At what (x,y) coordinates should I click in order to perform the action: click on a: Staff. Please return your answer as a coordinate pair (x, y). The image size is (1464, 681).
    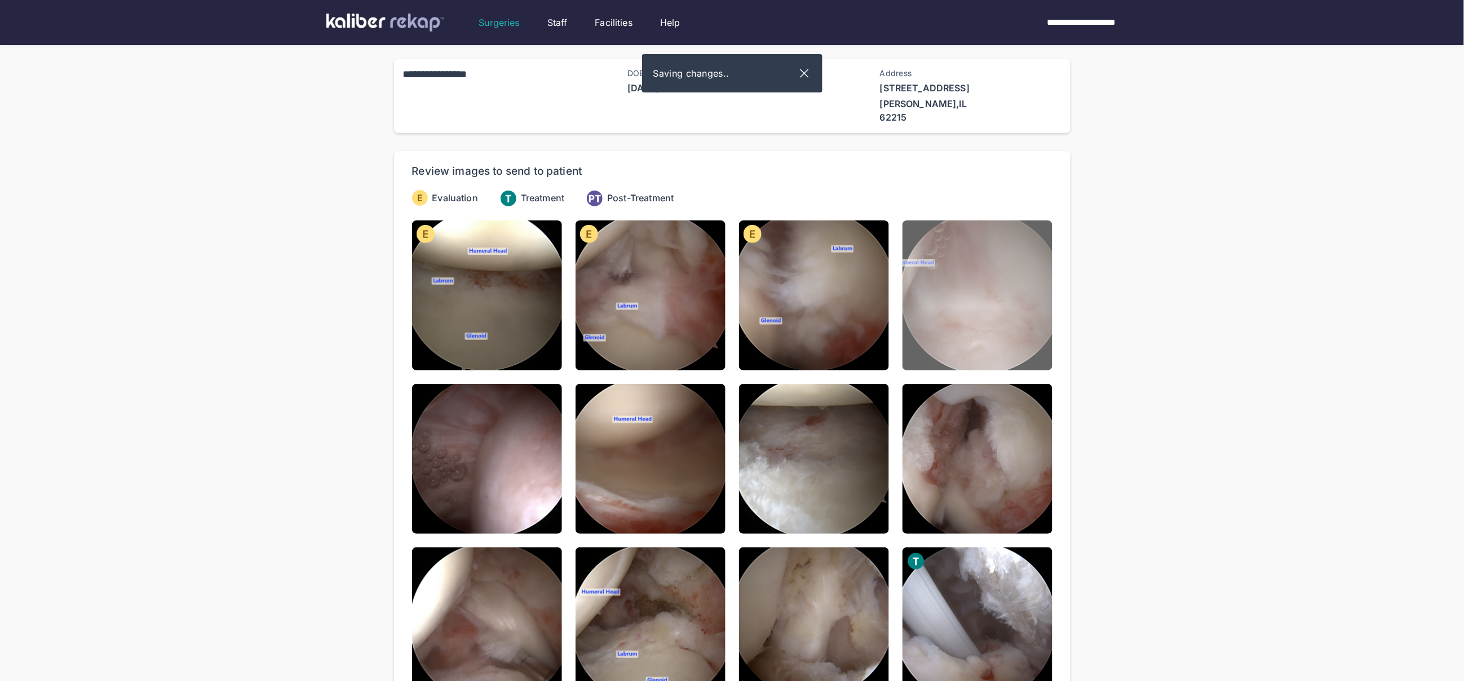
    Looking at the image, I should click on (558, 23).